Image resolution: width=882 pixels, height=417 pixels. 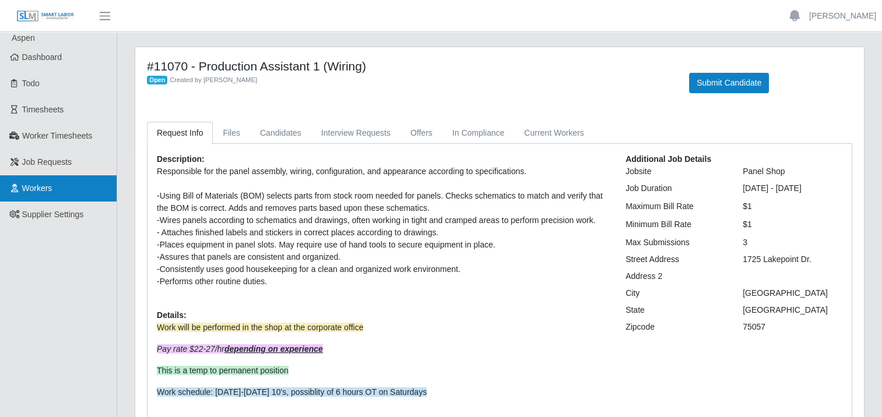 What do you see at coordinates (382, 171) in the screenshot?
I see `div: Responsible for the panel assembly, wiring, configuration, and appearance according to specificat...` at bounding box center [382, 171].